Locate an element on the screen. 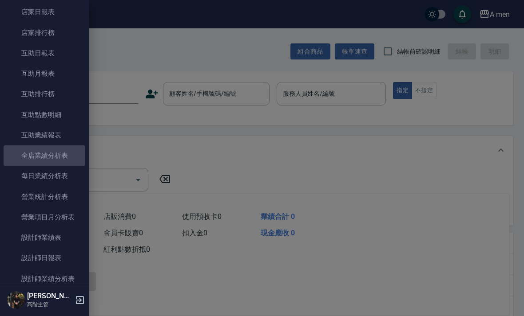 The image size is (524, 316). img: Person is located at coordinates (16, 300).